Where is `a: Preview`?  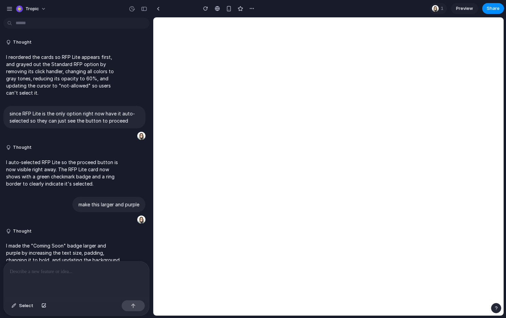
a: Preview is located at coordinates (465, 8).